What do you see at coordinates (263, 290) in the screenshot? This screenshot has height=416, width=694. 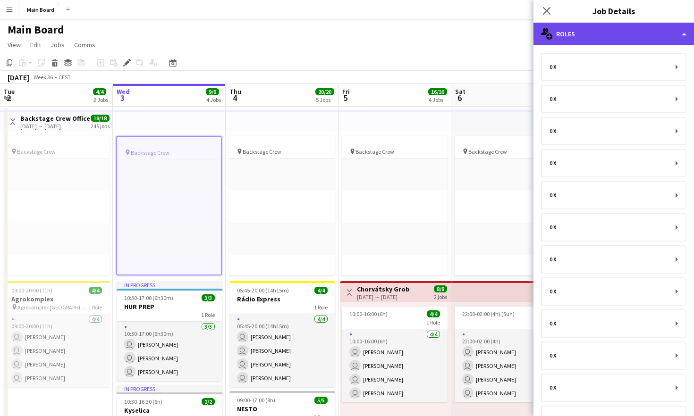 I see `span: 05:45-20:00 (14h15m)` at bounding box center [263, 290].